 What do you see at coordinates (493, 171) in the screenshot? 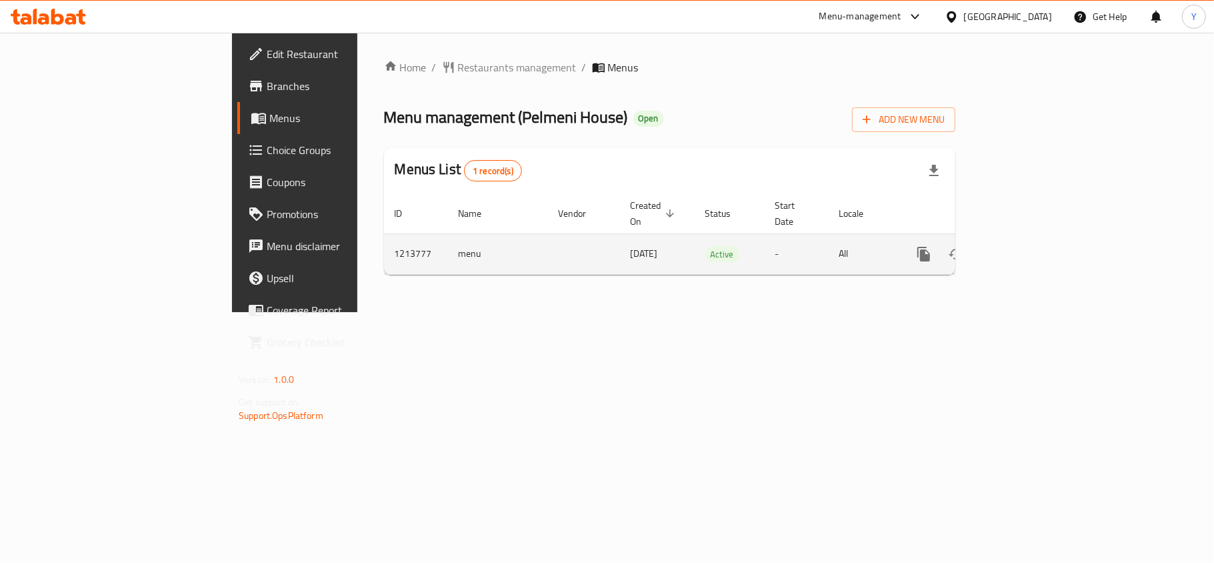
I see `div: Total records count` at bounding box center [493, 171].